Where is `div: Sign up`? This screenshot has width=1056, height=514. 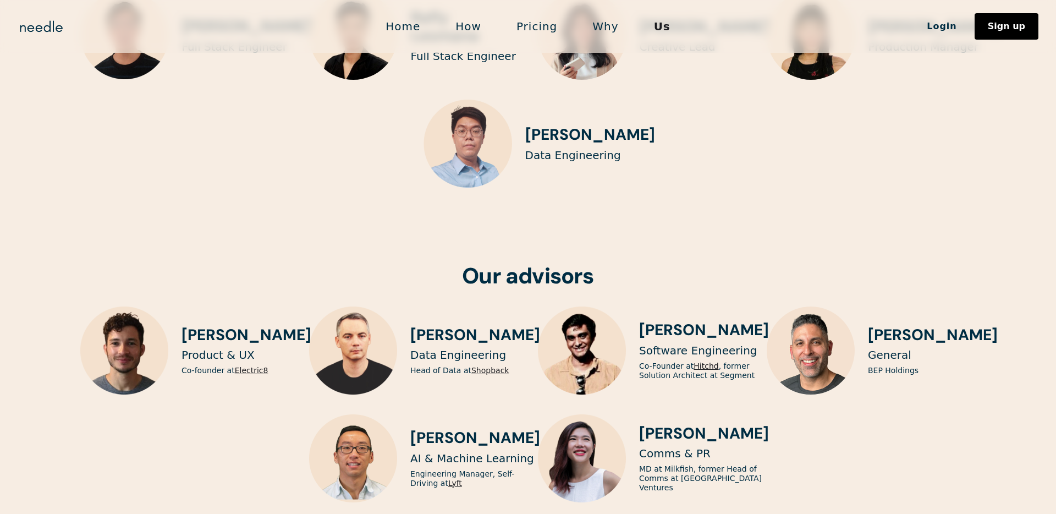 div: Sign up is located at coordinates (1007, 26).